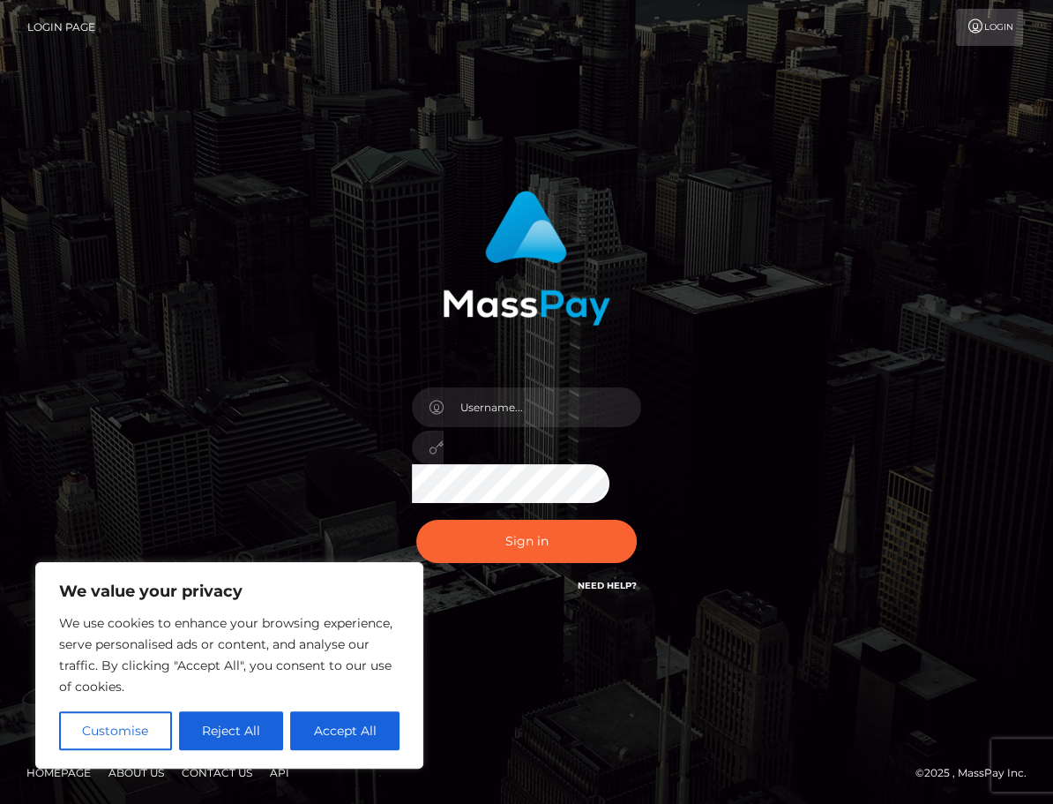  Describe the element at coordinates (527, 258) in the screenshot. I see `img: MassPay Login` at that location.